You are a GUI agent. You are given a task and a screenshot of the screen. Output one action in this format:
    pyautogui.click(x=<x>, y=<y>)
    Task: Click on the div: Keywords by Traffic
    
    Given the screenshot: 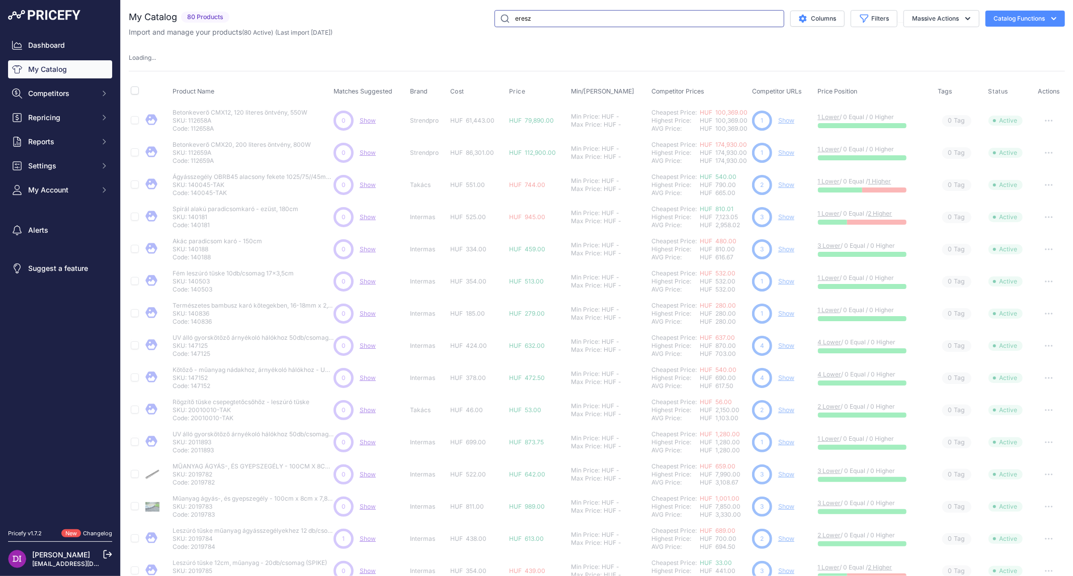 What is the action you would take?
    pyautogui.click(x=140, y=62)
    